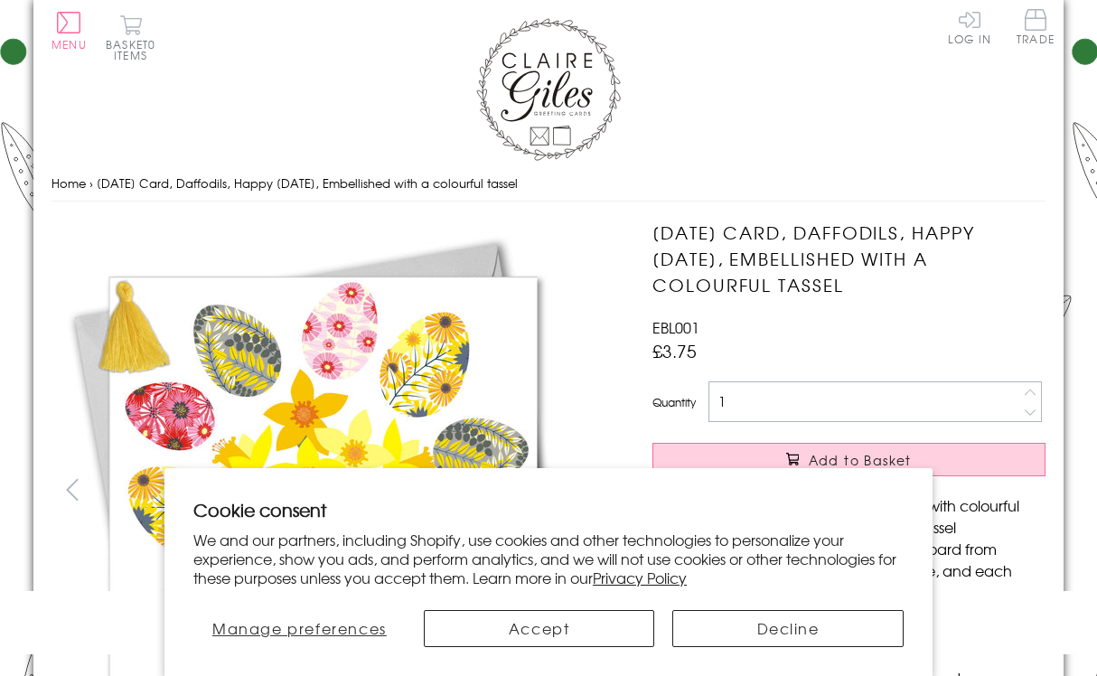 Image resolution: width=1097 pixels, height=676 pixels. Describe the element at coordinates (970, 26) in the screenshot. I see `a: Log In` at that location.